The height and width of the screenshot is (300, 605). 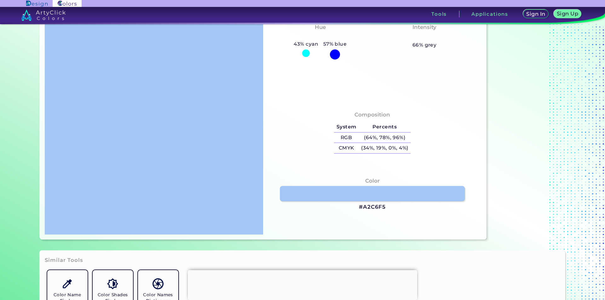 I want to click on h5: 66% grey, so click(x=425, y=45).